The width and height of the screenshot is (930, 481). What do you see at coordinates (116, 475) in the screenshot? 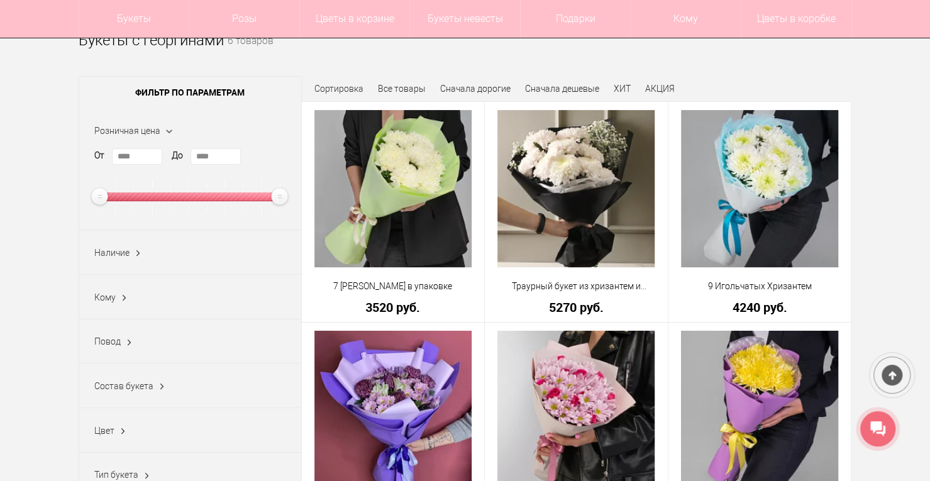
I see `span: Тип букета` at bounding box center [116, 475].